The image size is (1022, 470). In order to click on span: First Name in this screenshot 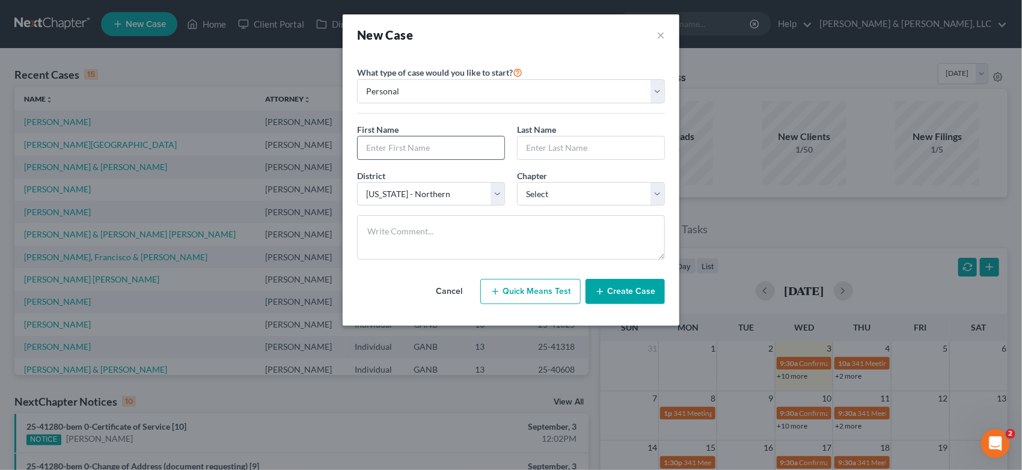, I will do `click(378, 129)`.